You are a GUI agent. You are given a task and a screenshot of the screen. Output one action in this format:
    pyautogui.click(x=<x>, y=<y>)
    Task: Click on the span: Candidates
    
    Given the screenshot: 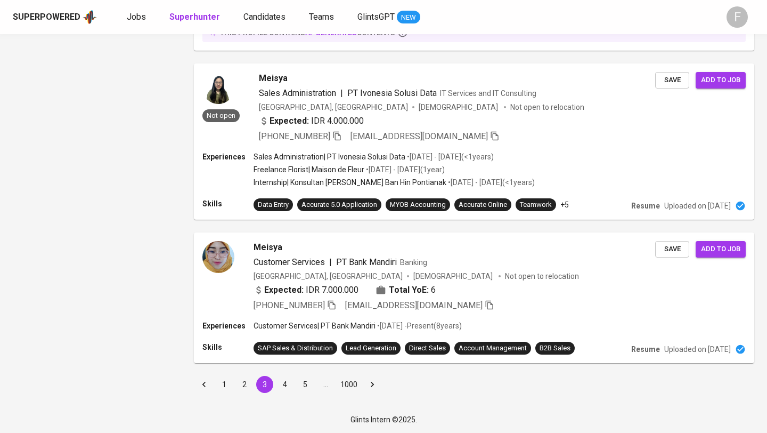 What is the action you would take?
    pyautogui.click(x=264, y=17)
    